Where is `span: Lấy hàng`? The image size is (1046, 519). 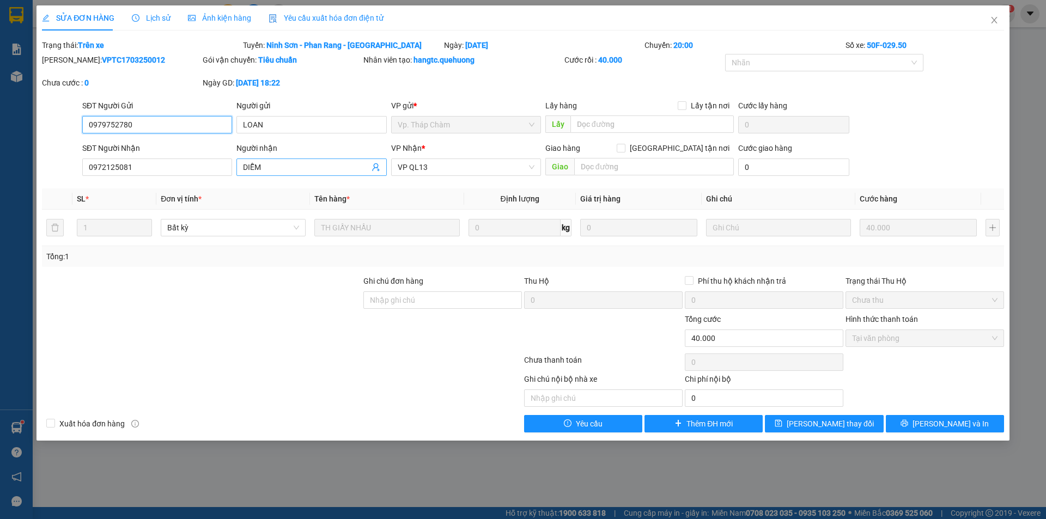
span: Lấy hàng is located at coordinates (561, 106).